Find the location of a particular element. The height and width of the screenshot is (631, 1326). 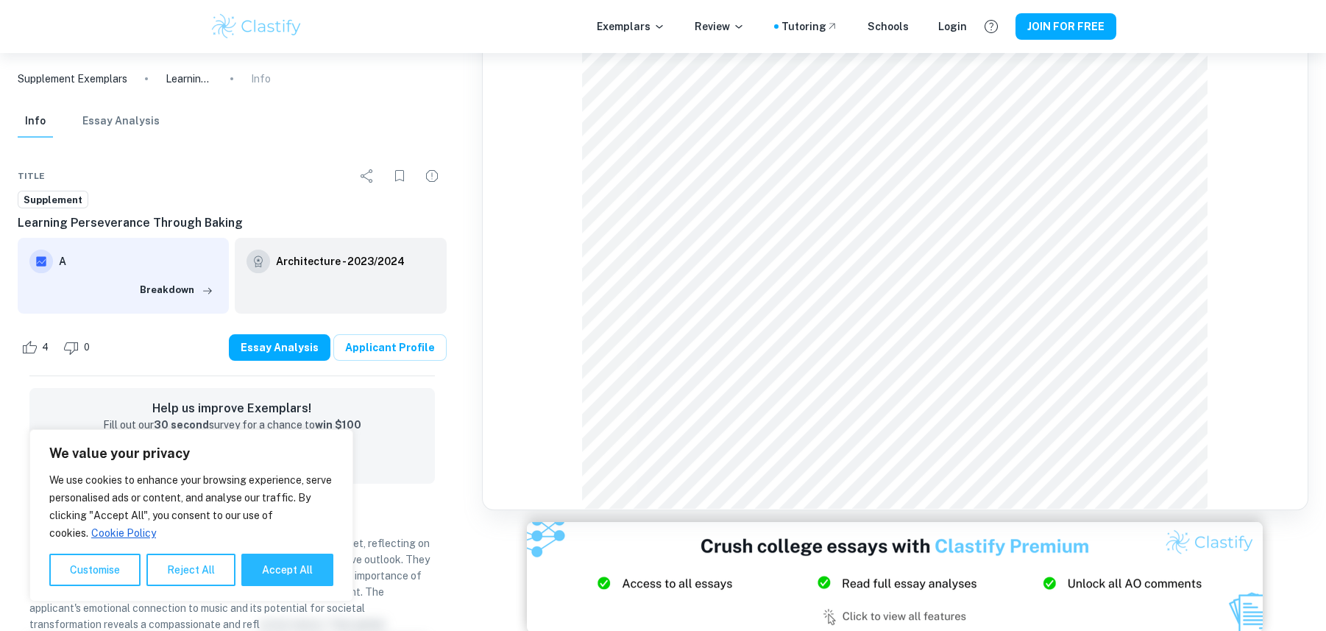

button: Customise is located at coordinates (95, 570).